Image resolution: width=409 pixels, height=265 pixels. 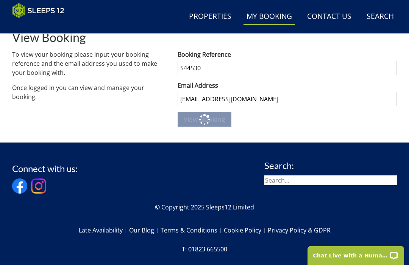 I want to click on p: Once logged in you can view and manage your booking., so click(x=89, y=92).